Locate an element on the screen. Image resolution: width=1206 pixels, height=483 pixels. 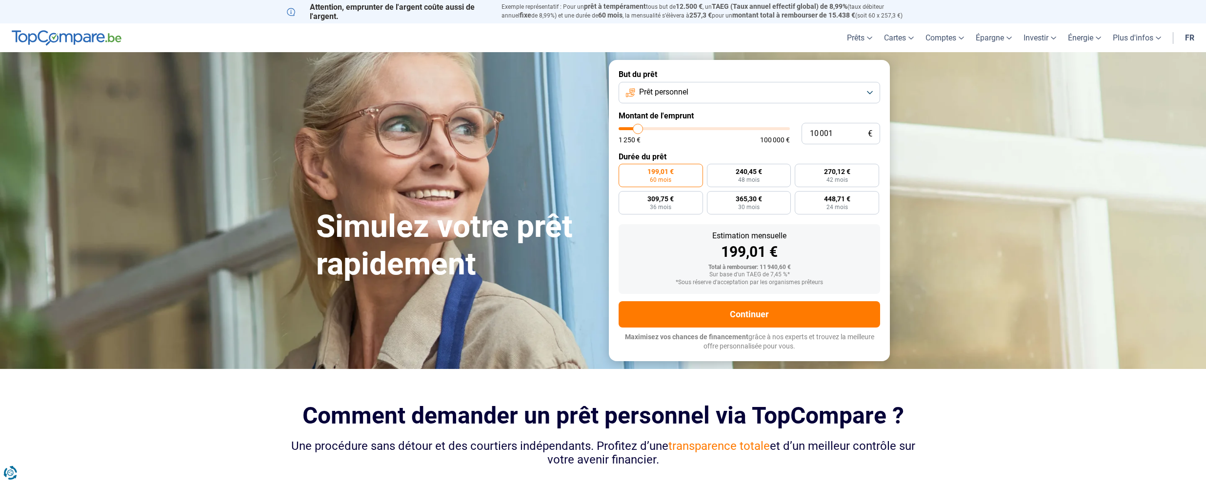
span: 270,12 € is located at coordinates (837, 172).